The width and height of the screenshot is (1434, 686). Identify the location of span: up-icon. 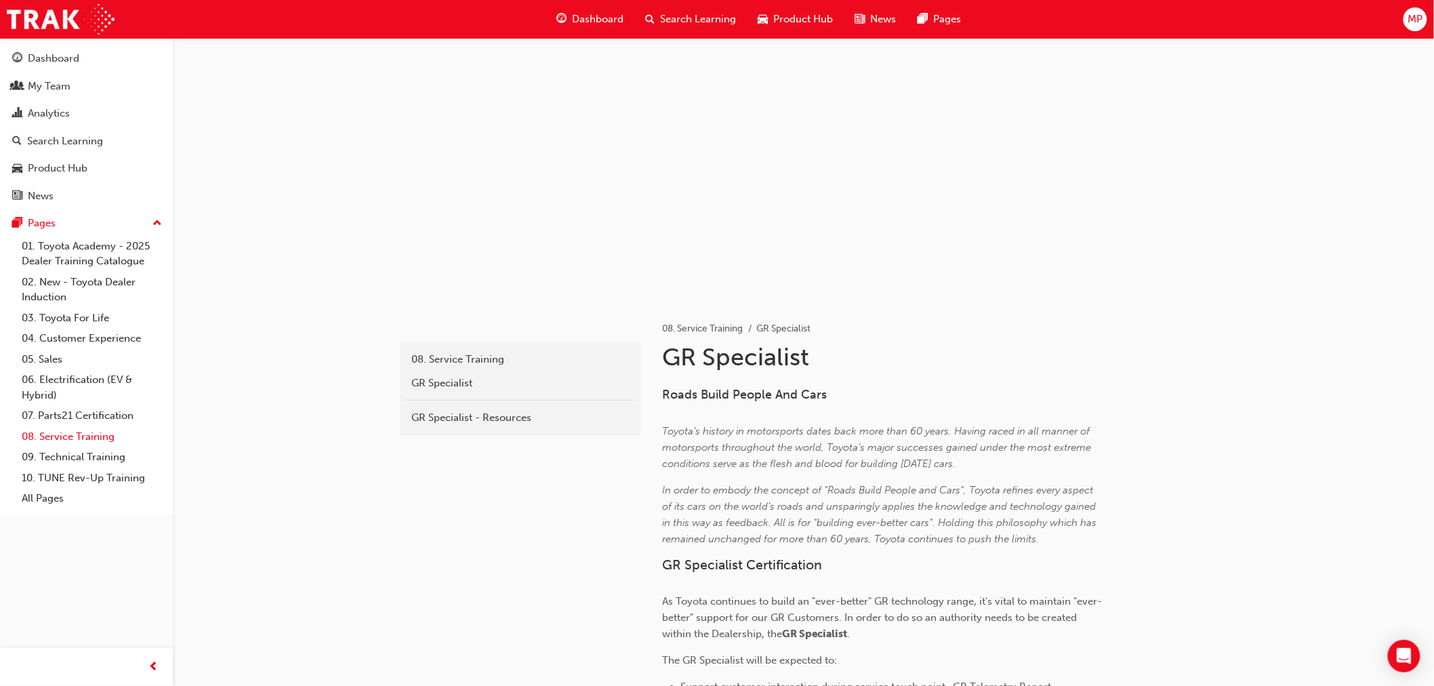
(157, 224).